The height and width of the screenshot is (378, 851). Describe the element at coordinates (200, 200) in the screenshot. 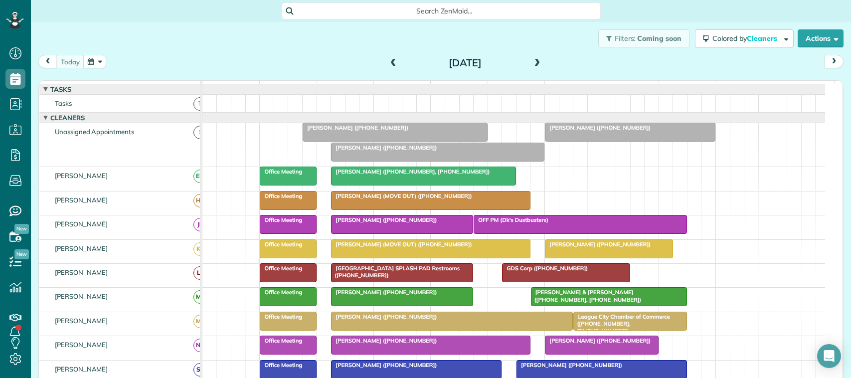

I see `span: HC` at that location.